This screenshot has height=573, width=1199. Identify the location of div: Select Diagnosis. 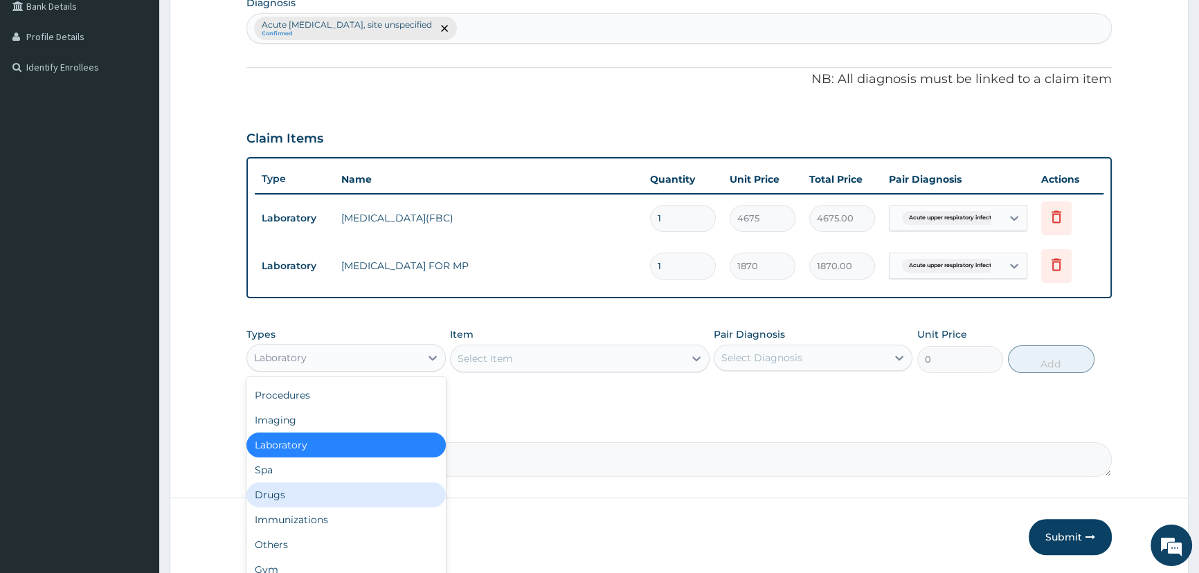
(761, 358).